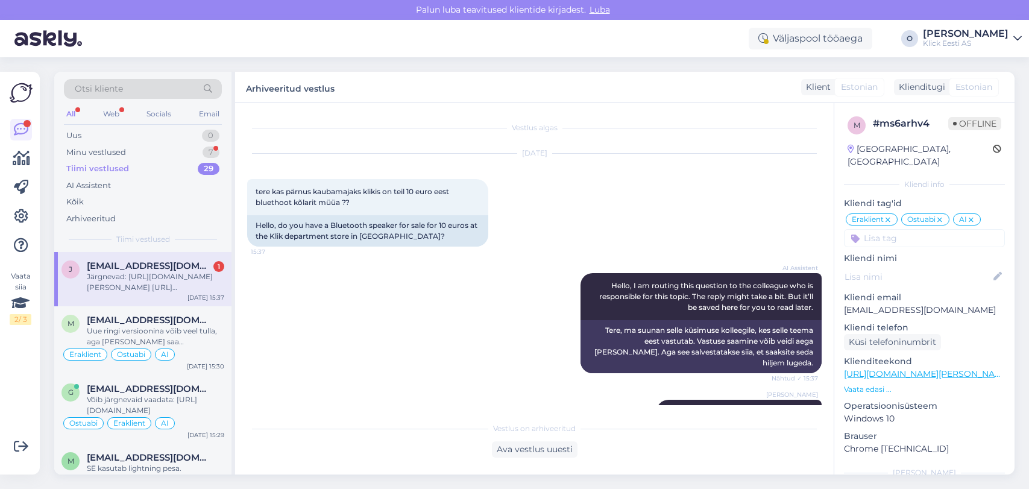 This screenshot has width=1029, height=489. I want to click on div: 29, so click(209, 169).